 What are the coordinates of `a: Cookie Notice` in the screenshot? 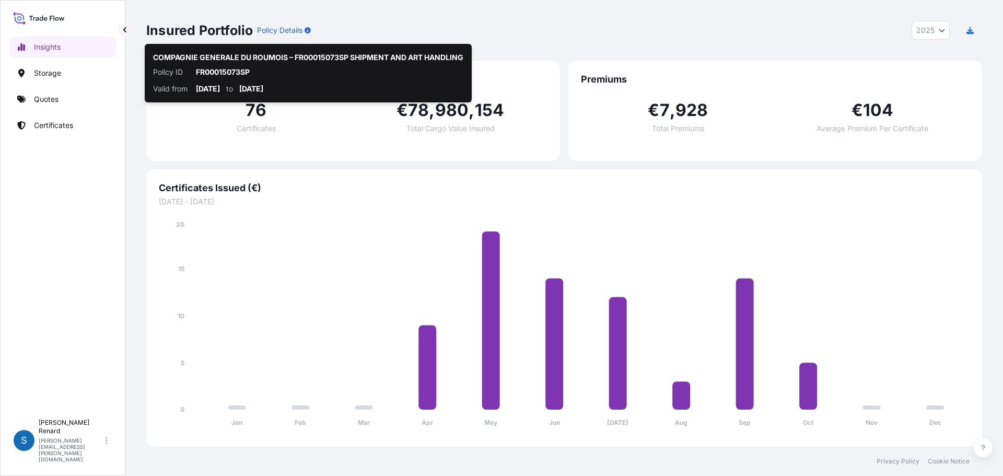 It's located at (949, 461).